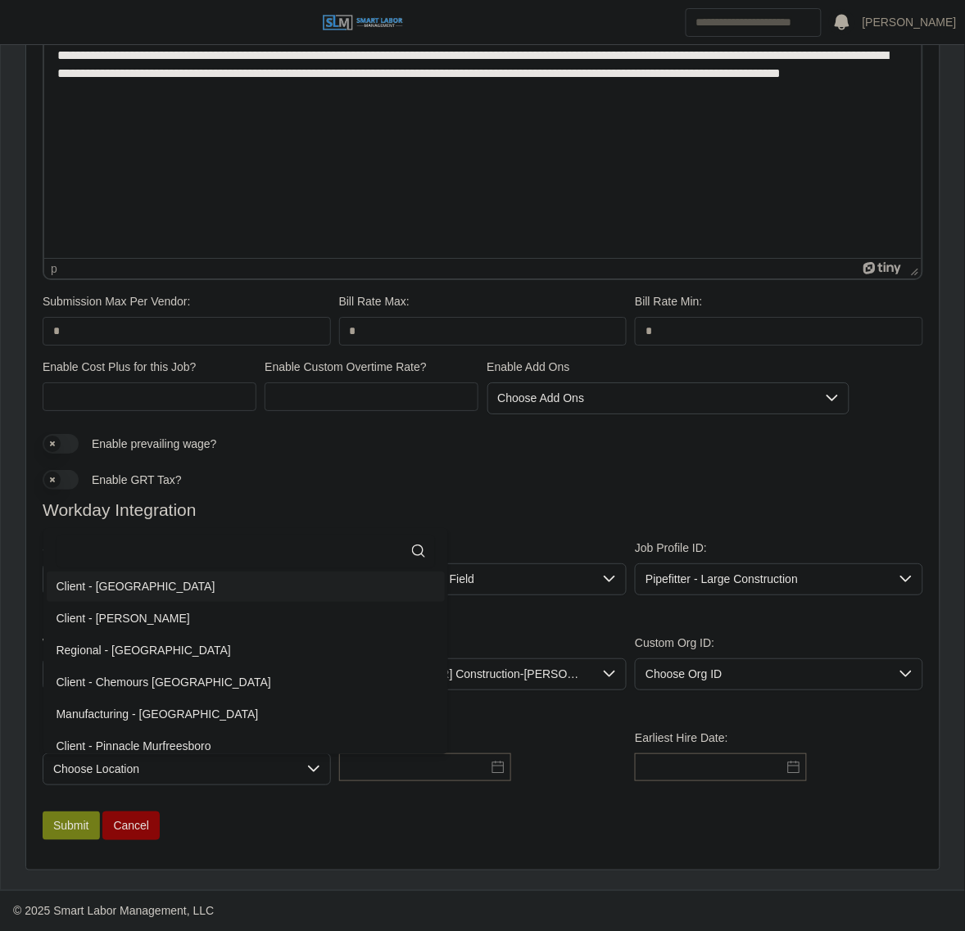 The image size is (965, 931). What do you see at coordinates (467, 674) in the screenshot?
I see `span: 01-01-01-00 Construction-Franklin` at bounding box center [467, 674].